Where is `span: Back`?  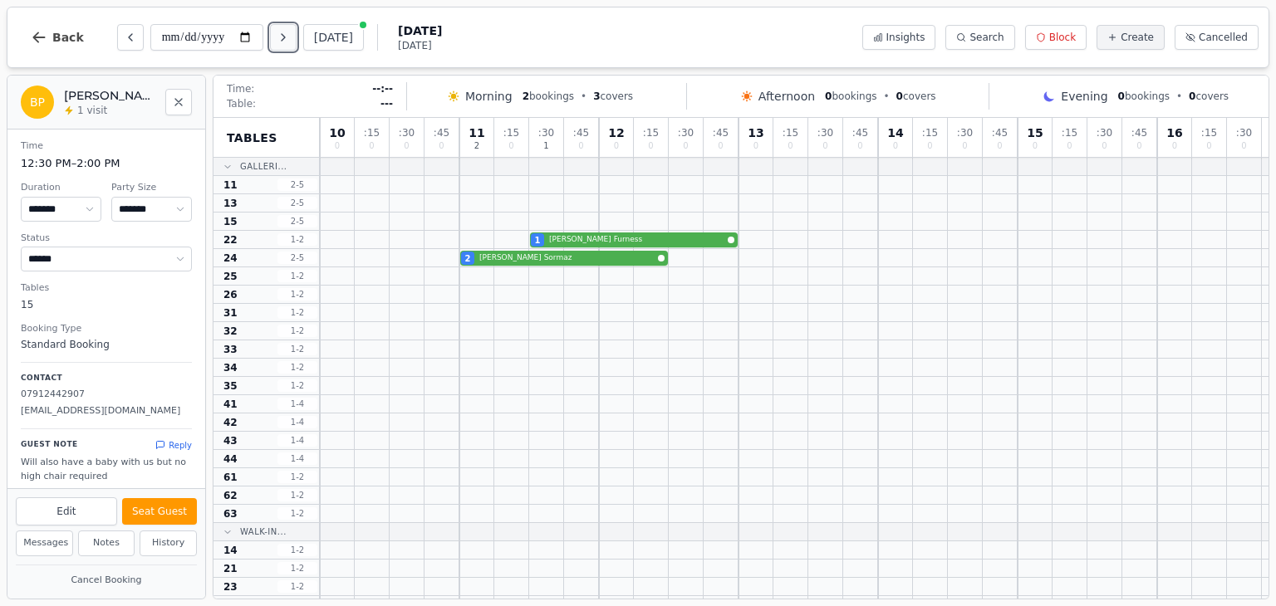
span: Back is located at coordinates (68, 37).